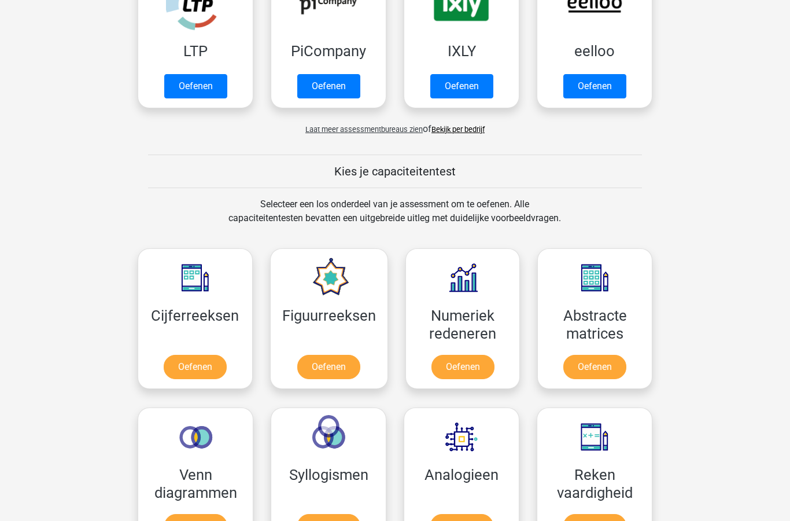 This screenshot has height=521, width=790. Describe the element at coordinates (364, 129) in the screenshot. I see `span: Laat meer assessmentbureaus zien` at that location.